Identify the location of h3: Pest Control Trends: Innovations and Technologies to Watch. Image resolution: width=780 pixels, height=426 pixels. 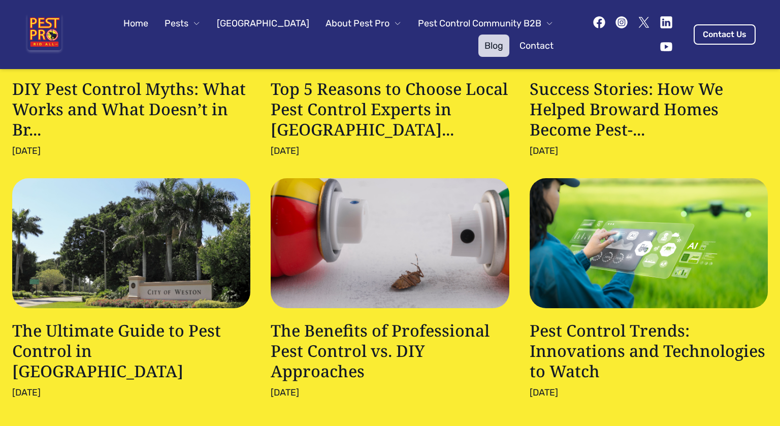
(648, 351).